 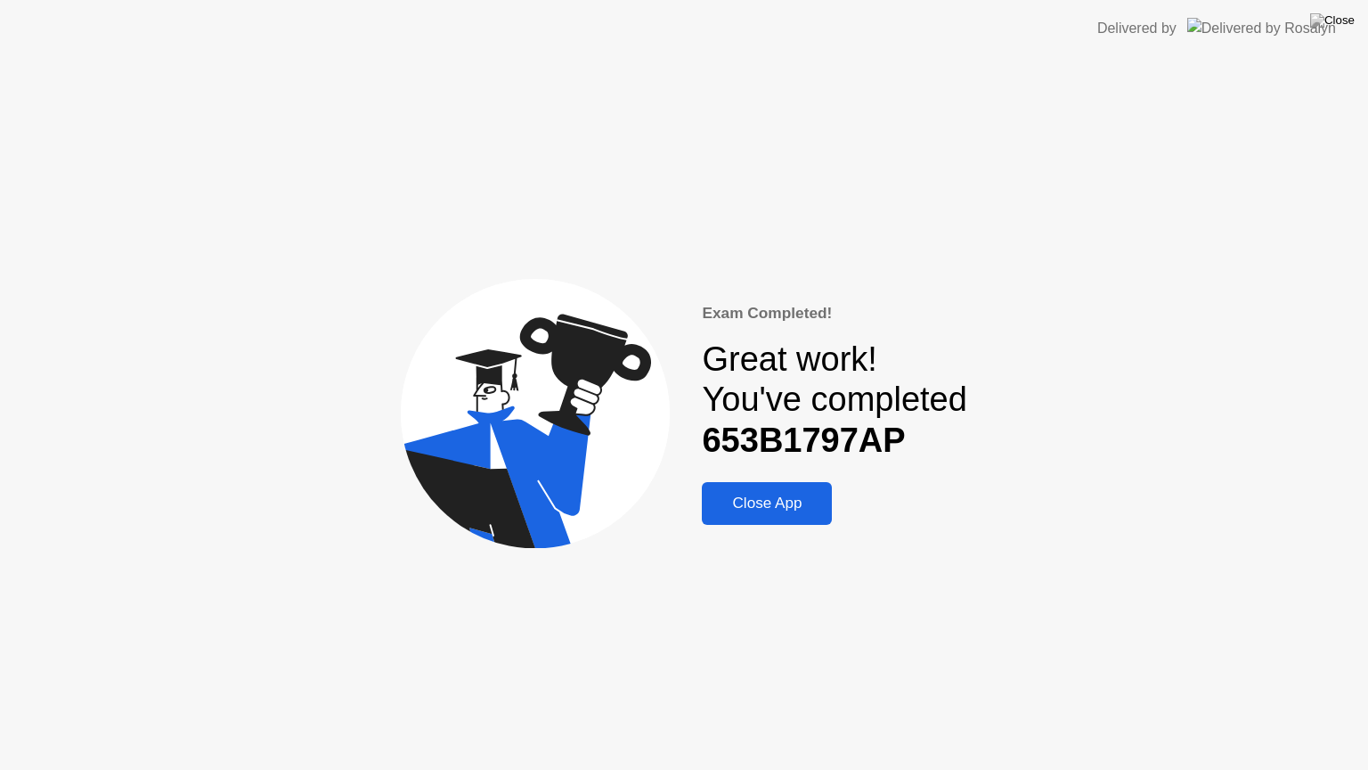 I want to click on div: Exam Completed!, so click(x=834, y=314).